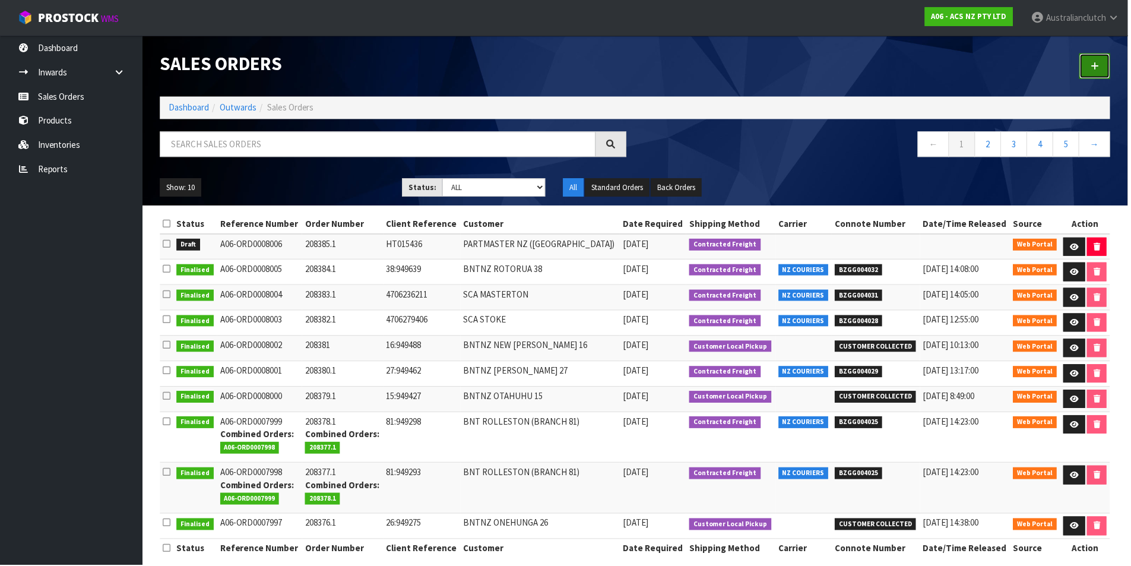 The height and width of the screenshot is (566, 1131). Describe the element at coordinates (655, 550) in the screenshot. I see `th: Date Required` at that location.